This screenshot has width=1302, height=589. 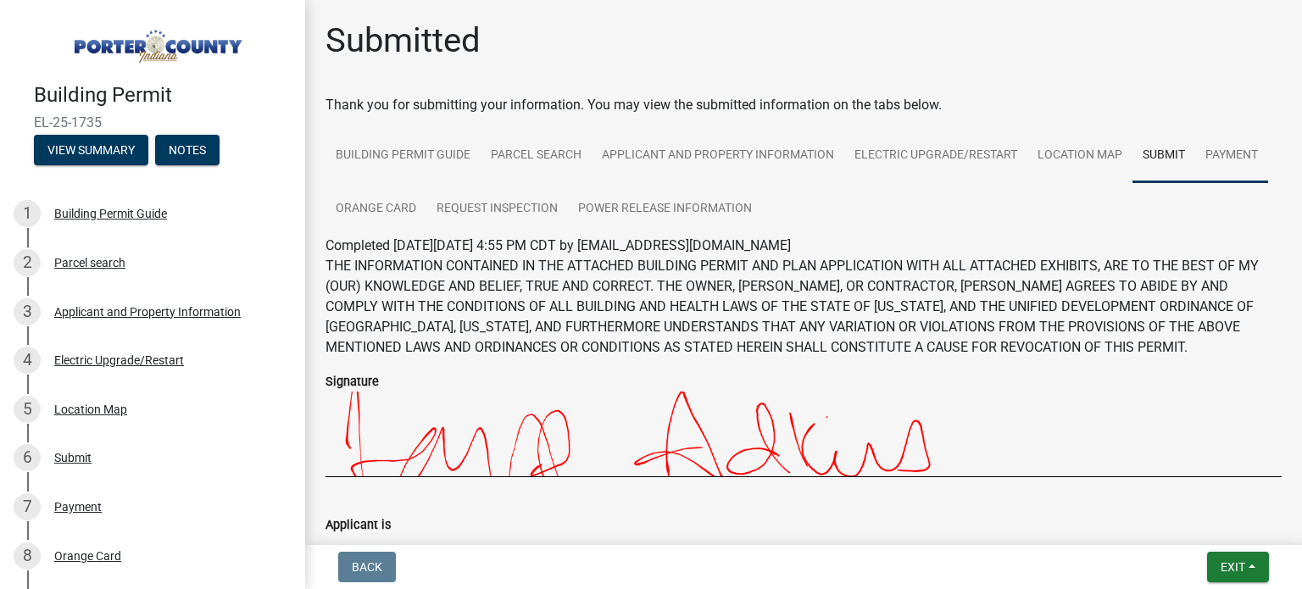 I want to click on a: Electric Upgrade/Restart, so click(x=936, y=156).